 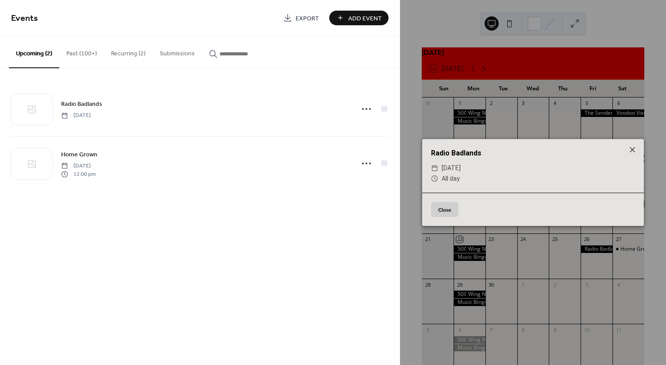 I want to click on span: 12:00 pm, so click(x=78, y=174).